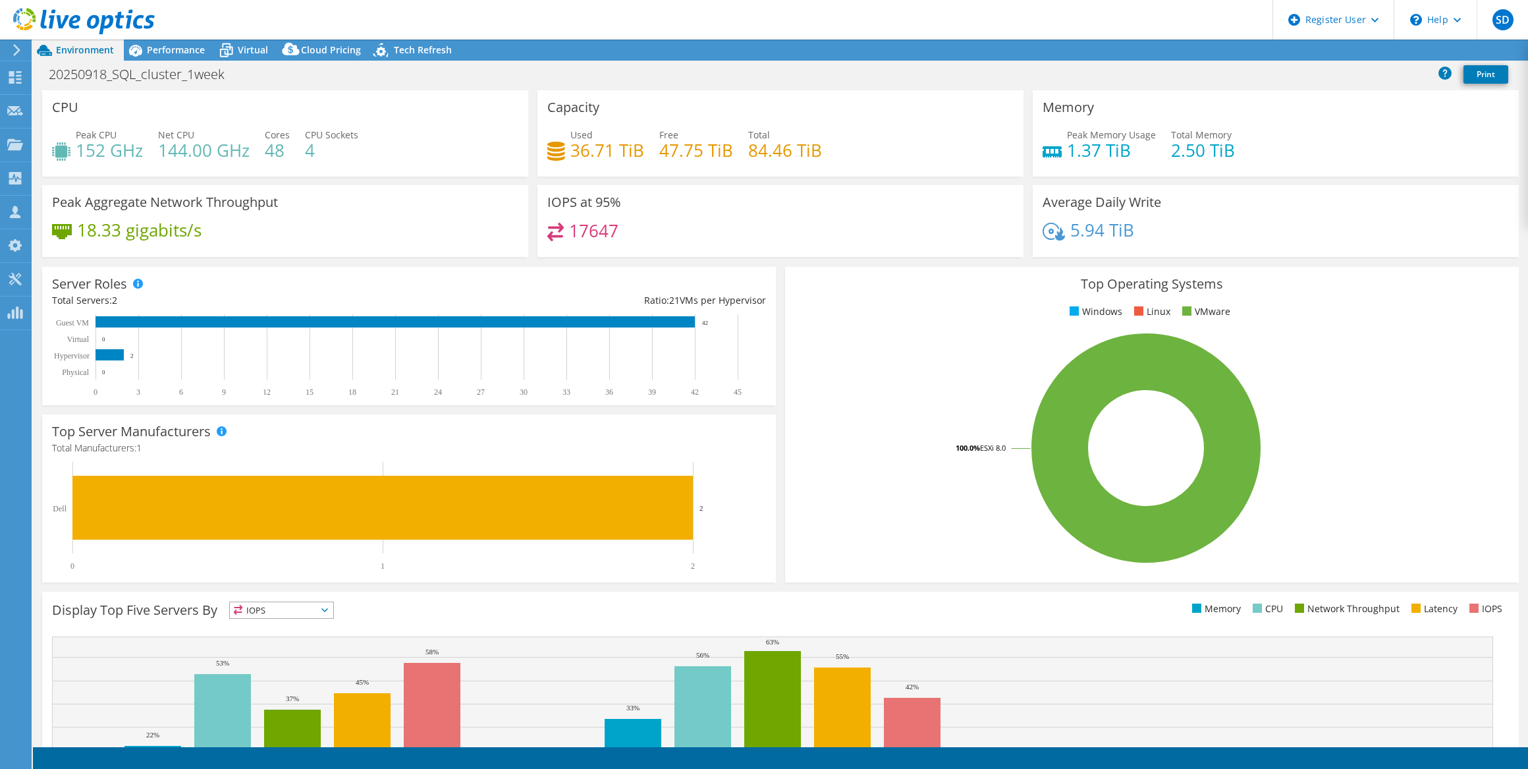 This screenshot has height=769, width=1528. Describe the element at coordinates (1068, 107) in the screenshot. I see `h3: Memory` at that location.